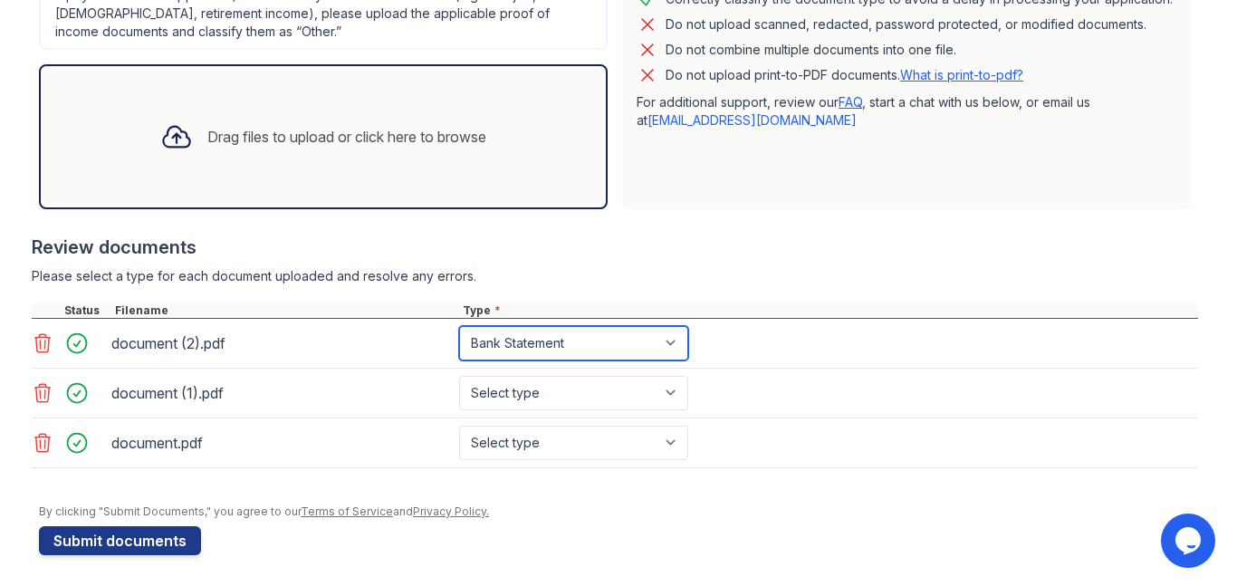 This screenshot has width=1237, height=586. Describe the element at coordinates (451, 511) in the screenshot. I see `a: Privacy Policy.` at that location.